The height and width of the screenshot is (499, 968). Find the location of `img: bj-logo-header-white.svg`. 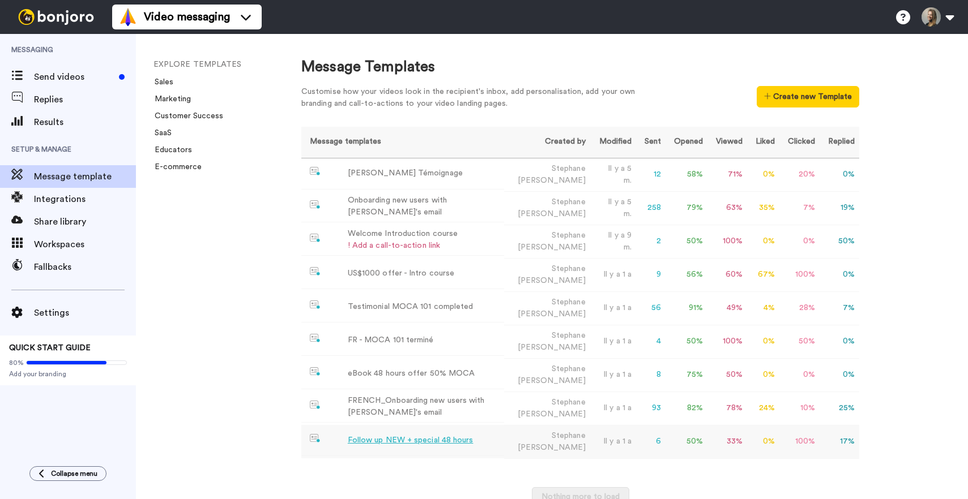

img: bj-logo-header-white.svg is located at coordinates (56, 17).